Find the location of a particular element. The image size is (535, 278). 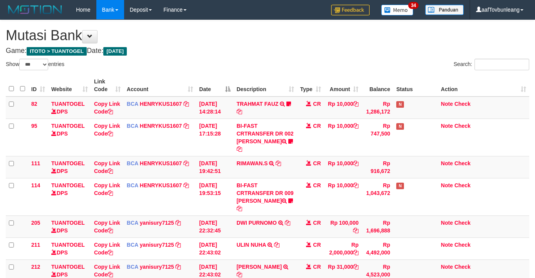

th: Action: activate to sort column ascending is located at coordinates (483, 85).